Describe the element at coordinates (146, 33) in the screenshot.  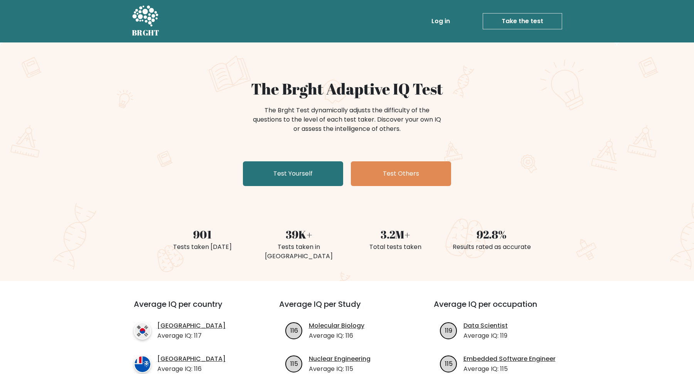
I see `h5: BRGHT` at that location.